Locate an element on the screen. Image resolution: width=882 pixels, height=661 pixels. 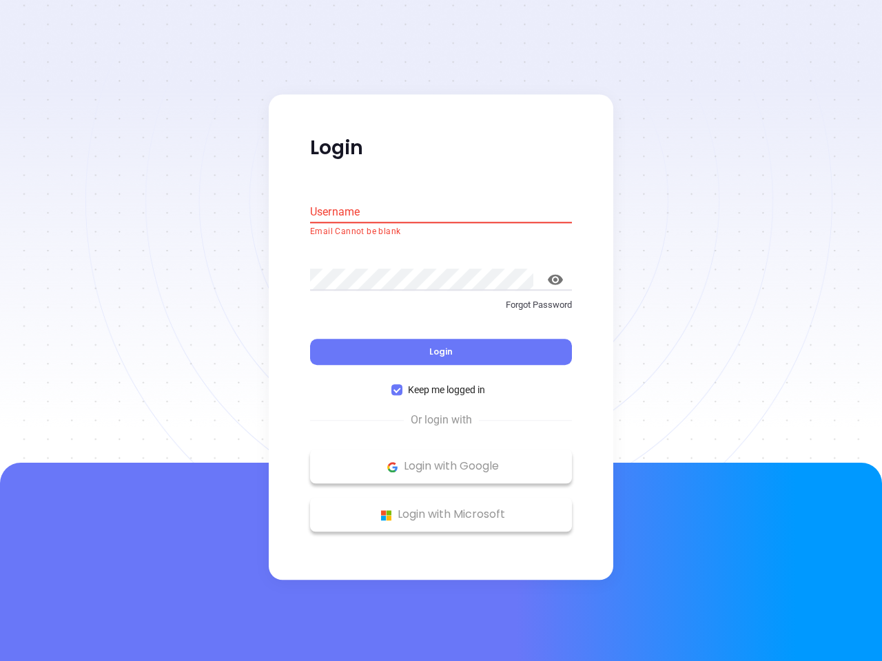
span: Keep me logged in is located at coordinates (446, 391).